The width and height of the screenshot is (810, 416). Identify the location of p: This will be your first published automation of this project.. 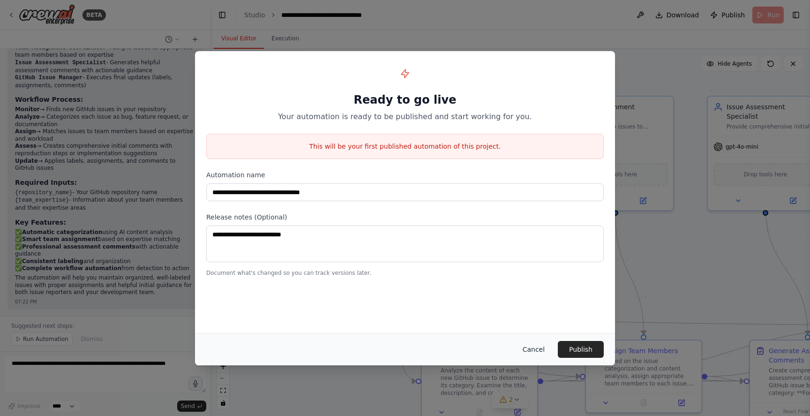
(405, 146).